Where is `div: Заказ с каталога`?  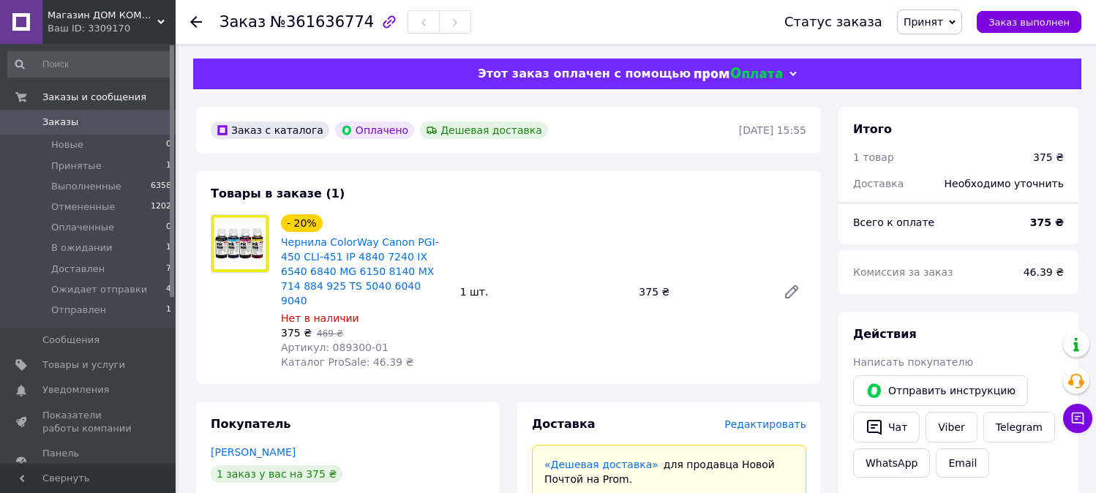 div: Заказ с каталога is located at coordinates (270, 130).